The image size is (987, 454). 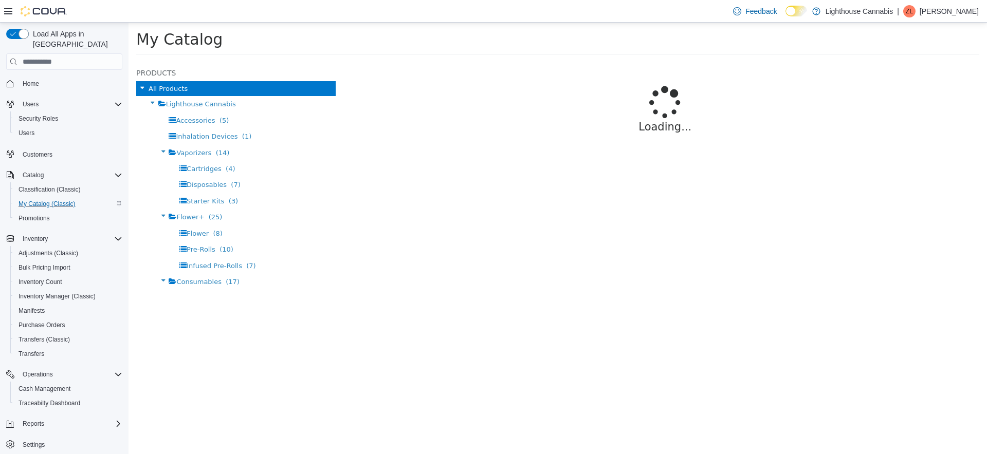 What do you see at coordinates (48, 253) in the screenshot?
I see `a: Adjustments (Classic)` at bounding box center [48, 253].